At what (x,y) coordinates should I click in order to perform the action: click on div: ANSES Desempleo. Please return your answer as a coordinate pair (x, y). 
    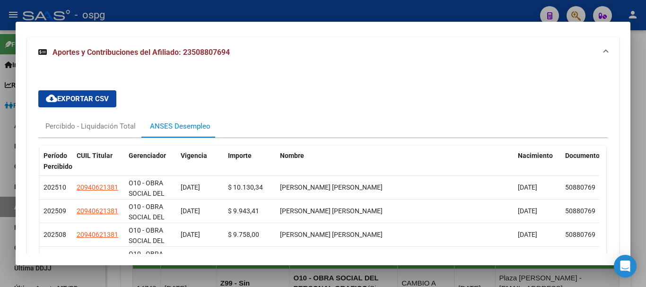
    Looking at the image, I should click on (180, 126).